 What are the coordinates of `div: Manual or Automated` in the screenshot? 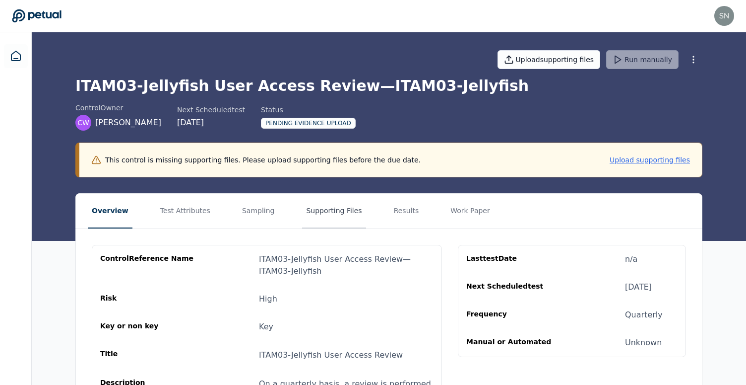 It's located at (514, 342).